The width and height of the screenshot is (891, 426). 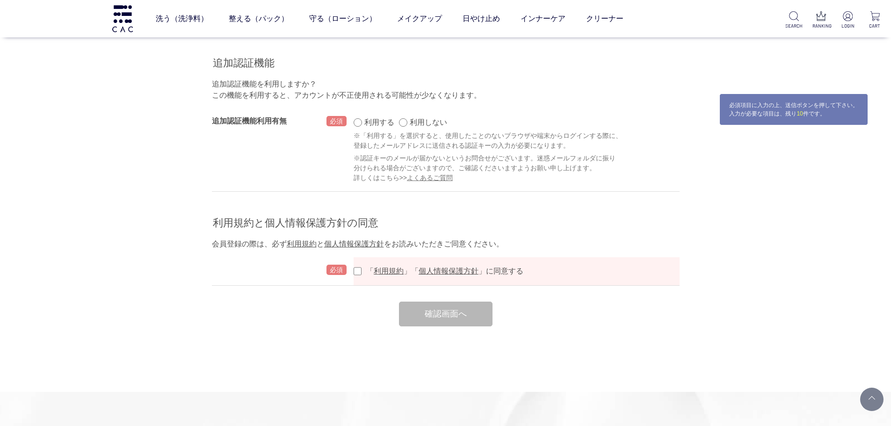 What do you see at coordinates (794, 26) in the screenshot?
I see `p: SEARCH` at bounding box center [794, 26].